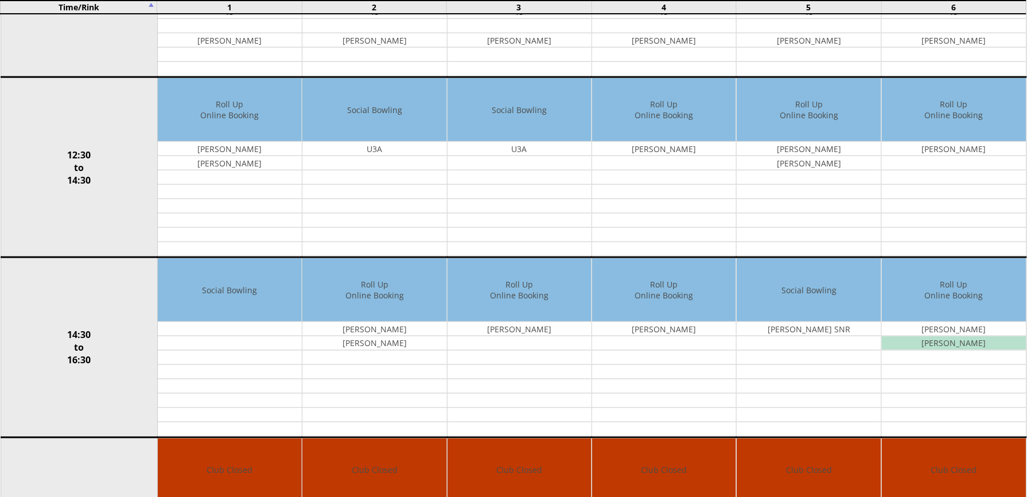 This screenshot has width=1027, height=497. Describe the element at coordinates (954, 7) in the screenshot. I see `td: 6` at that location.